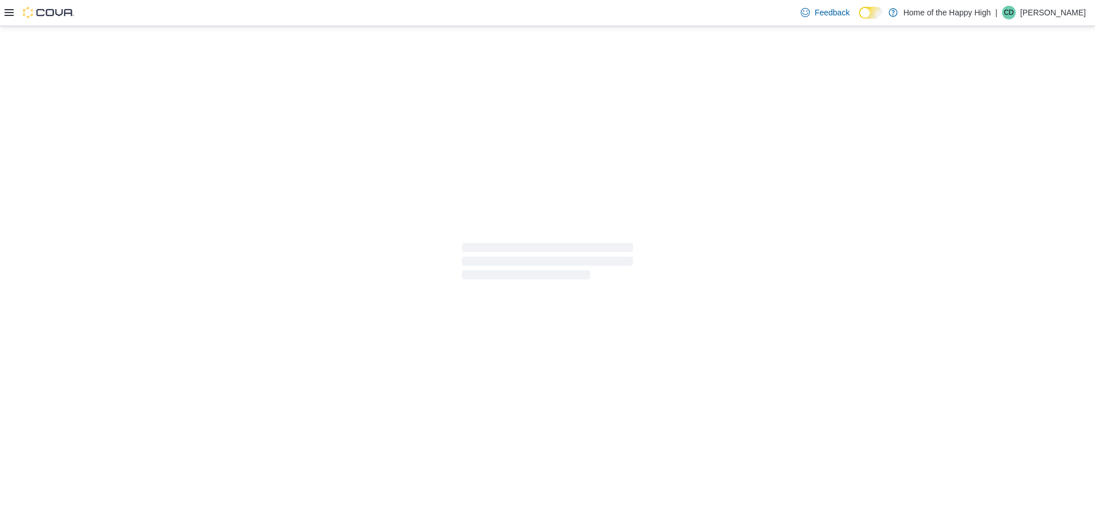 This screenshot has height=524, width=1095. Describe the element at coordinates (859, 19) in the screenshot. I see `span: Dark Mode` at that location.